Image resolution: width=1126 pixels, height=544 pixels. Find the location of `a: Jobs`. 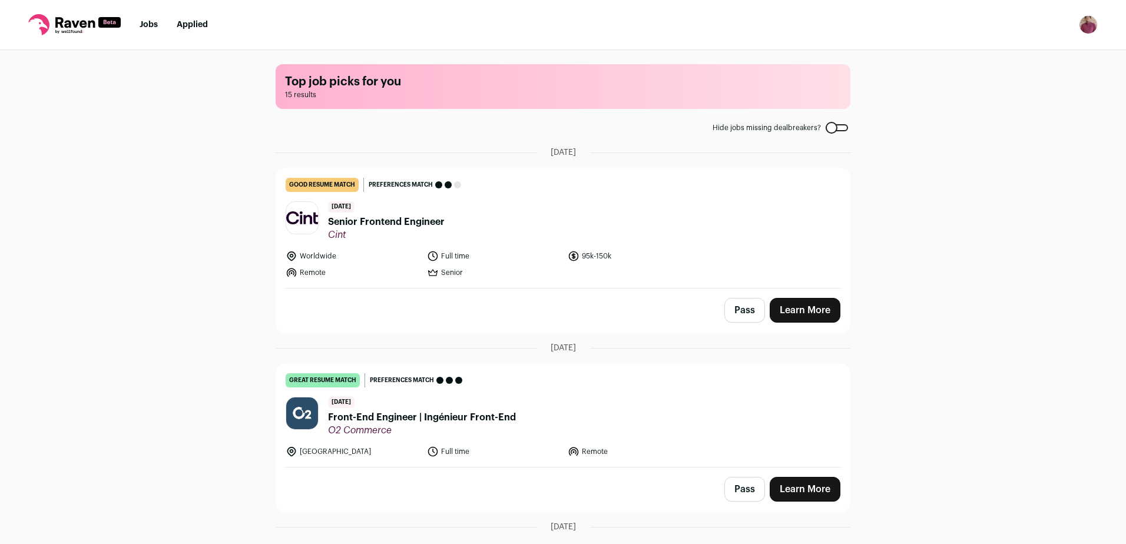

a: Jobs is located at coordinates (148, 25).